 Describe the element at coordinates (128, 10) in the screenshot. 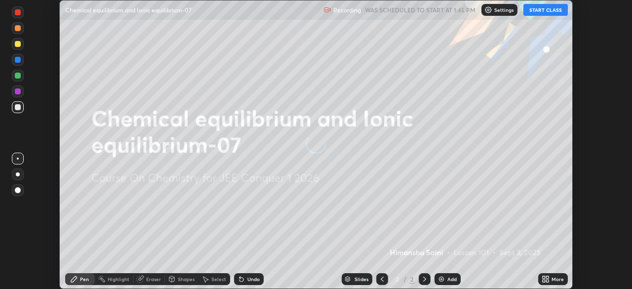

I see `p: Chemical equilibrium and Ionic equilibrium-07` at that location.